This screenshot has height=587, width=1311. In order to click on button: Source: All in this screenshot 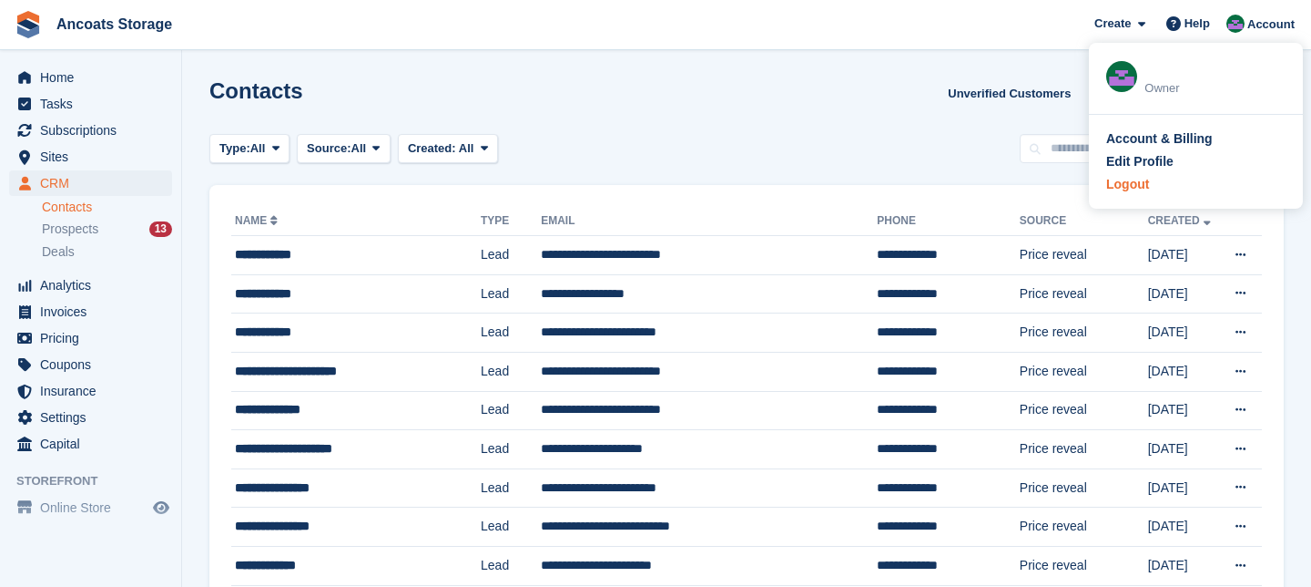, I will do `click(343, 148)`.